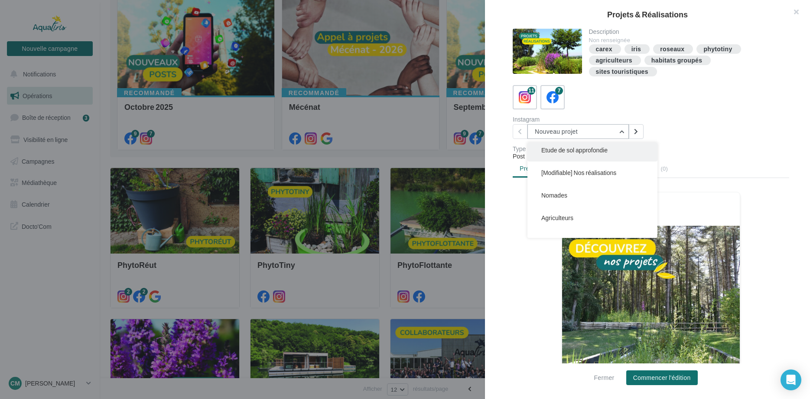 Image resolution: width=810 pixels, height=399 pixels. I want to click on div: phytotiny, so click(718, 49).